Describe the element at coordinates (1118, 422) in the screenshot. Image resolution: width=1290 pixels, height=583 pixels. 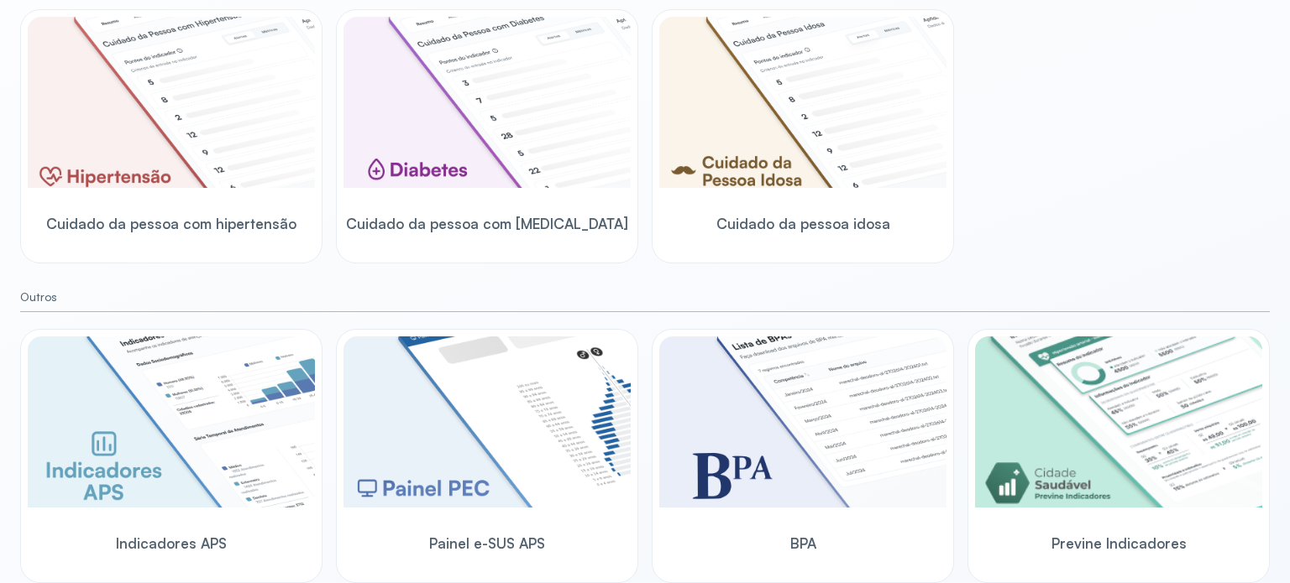
I see `img: previne-brasil.png` at that location.